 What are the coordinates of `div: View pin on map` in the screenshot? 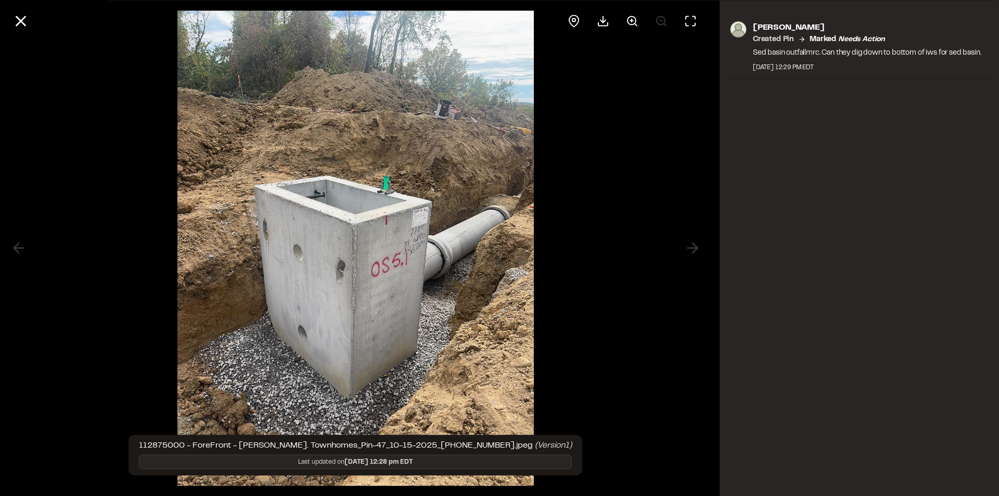 It's located at (574, 21).